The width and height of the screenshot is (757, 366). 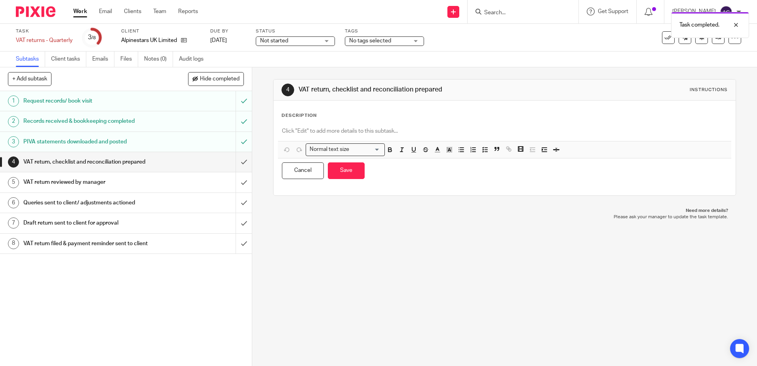 I want to click on img: svg%3E, so click(x=726, y=12).